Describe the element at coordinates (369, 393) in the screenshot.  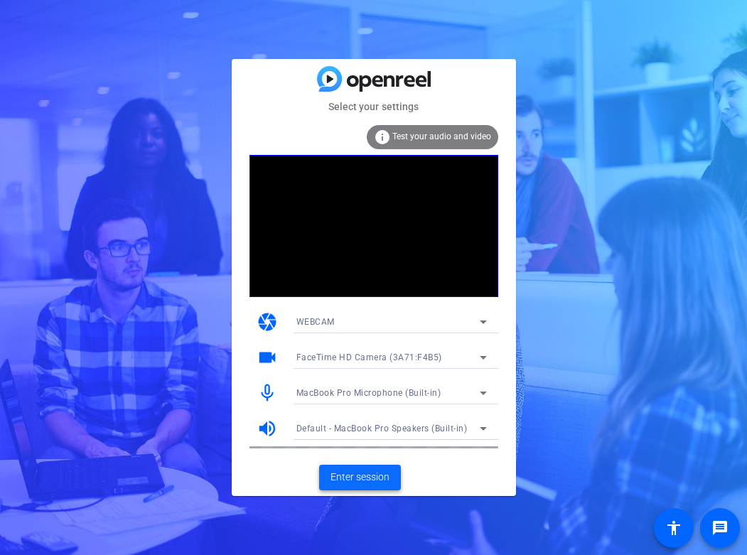
I see `span: MacBook Pro Microphone (Built-in)` at that location.